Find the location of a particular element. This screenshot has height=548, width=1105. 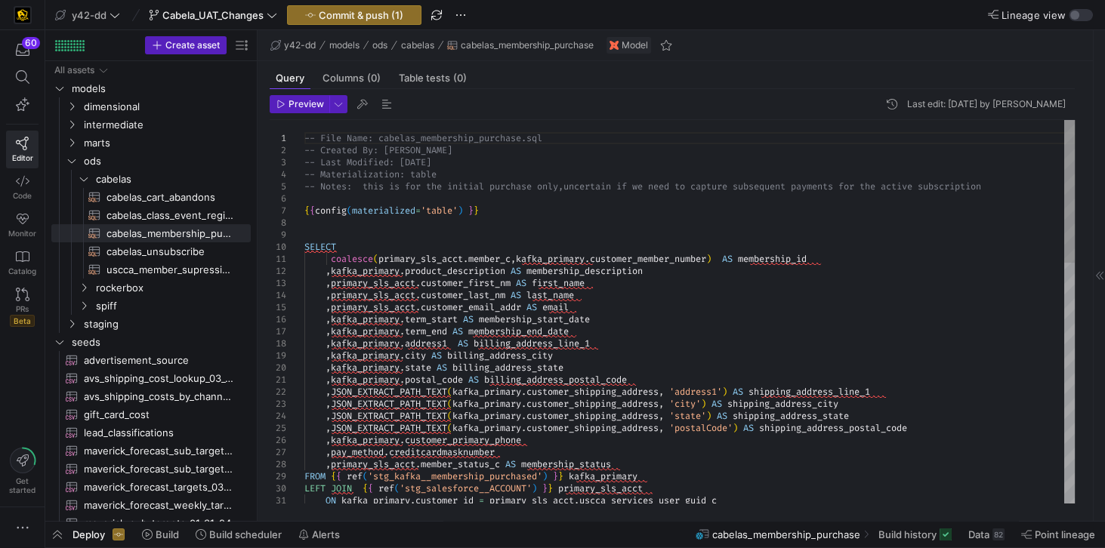

span: avs_shipping_costs_by_channel_04_11_24​​​​​​ is located at coordinates (159, 396).